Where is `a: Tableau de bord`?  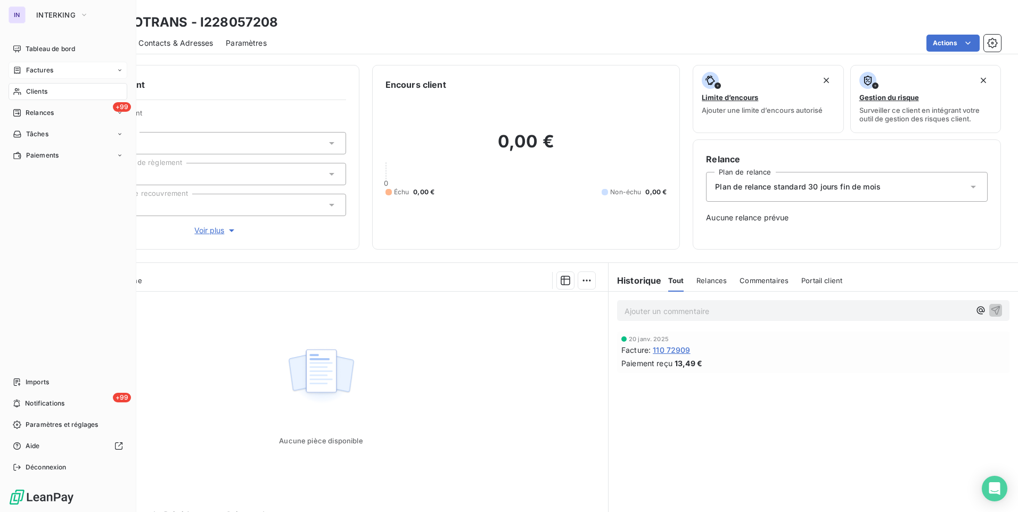 a: Tableau de bord is located at coordinates (68, 49).